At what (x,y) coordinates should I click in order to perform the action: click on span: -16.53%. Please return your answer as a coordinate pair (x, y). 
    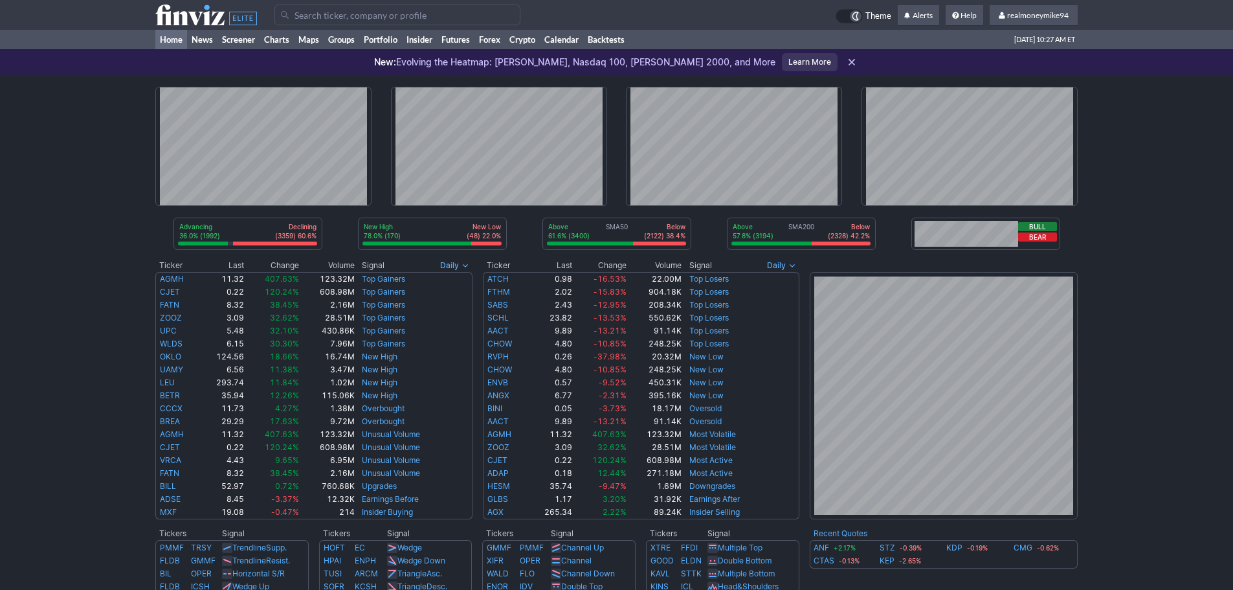
    Looking at the image, I should click on (610, 278).